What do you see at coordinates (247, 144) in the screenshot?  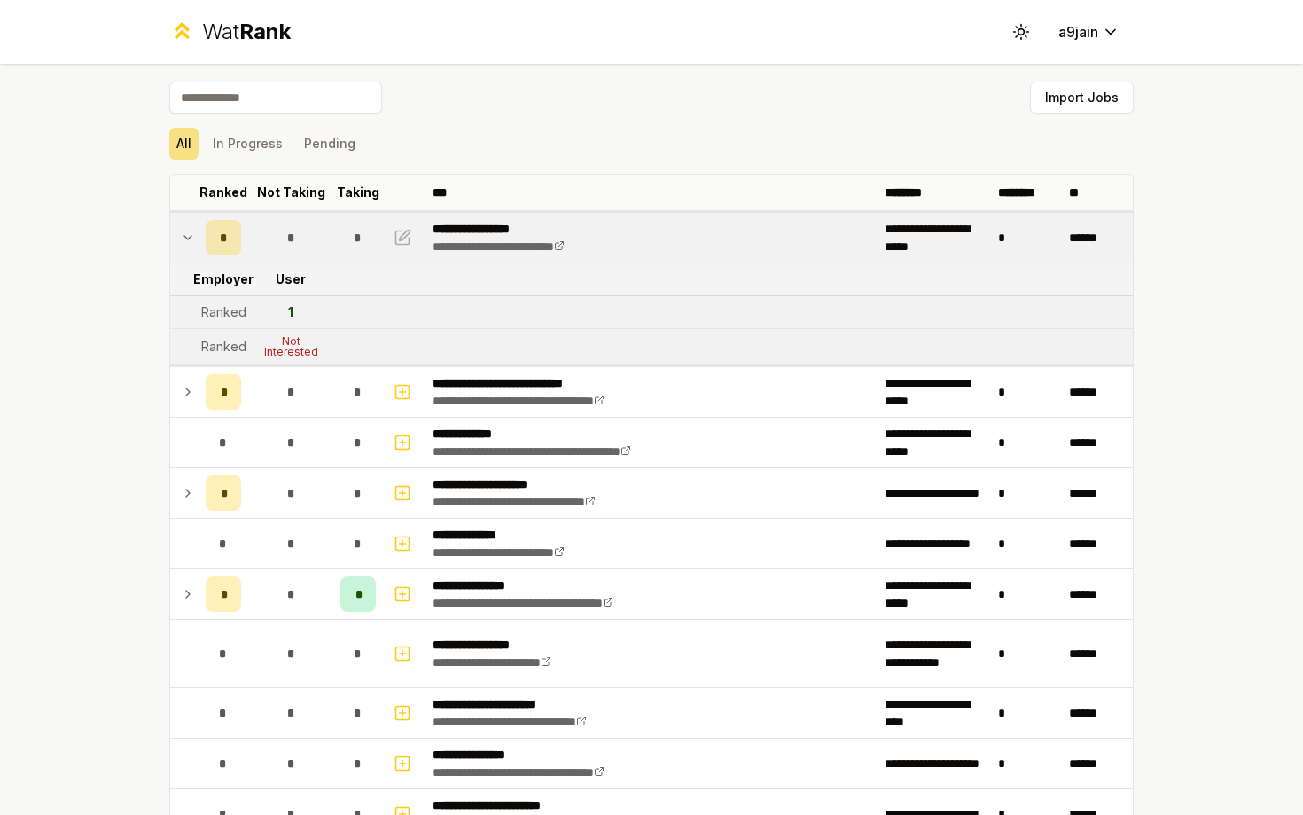 I see `button: In Progress` at bounding box center [247, 144].